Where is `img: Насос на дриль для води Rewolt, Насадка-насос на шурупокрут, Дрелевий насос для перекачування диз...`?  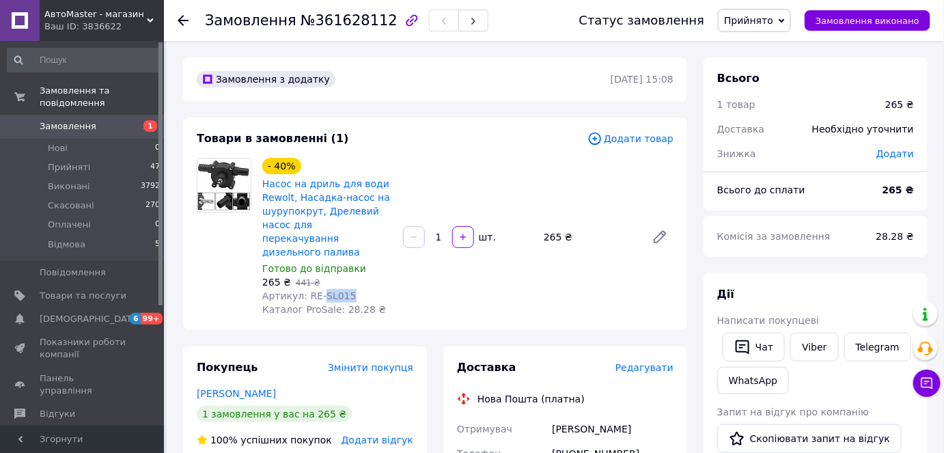
img: Насос на дриль для води Rewolt, Насадка-насос на шурупокрут, Дрелевий насос для перекачування диз... is located at coordinates (224, 185).